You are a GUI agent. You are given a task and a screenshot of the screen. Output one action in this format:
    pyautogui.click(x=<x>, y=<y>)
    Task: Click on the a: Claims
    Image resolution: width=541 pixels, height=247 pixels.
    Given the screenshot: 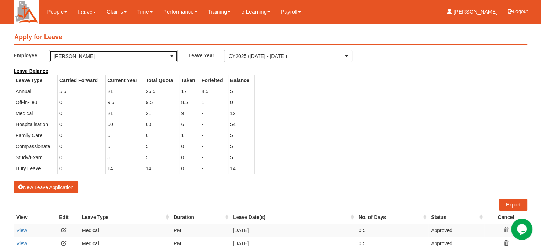 What is the action you would take?
    pyautogui.click(x=117, y=12)
    